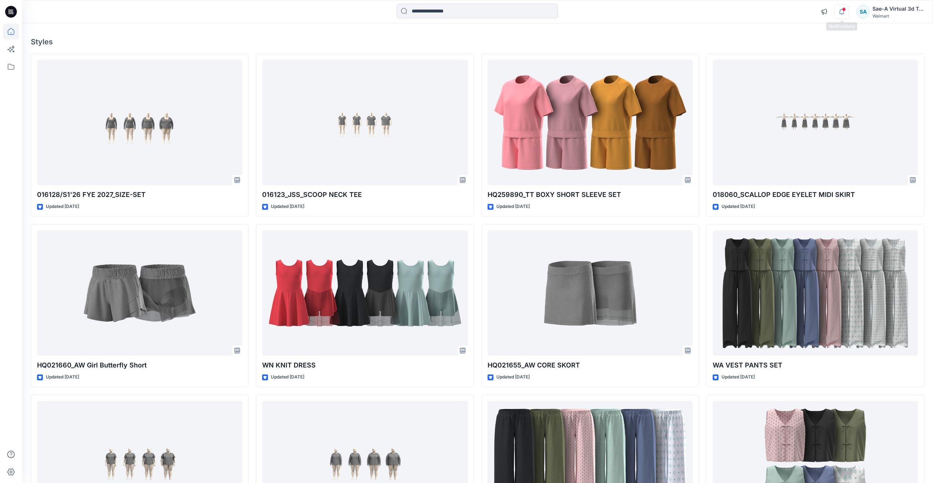 The height and width of the screenshot is (483, 933). Describe the element at coordinates (590, 122) in the screenshot. I see `a: HQ259890_TT BOXY SHORT SLEEVE SET` at that location.